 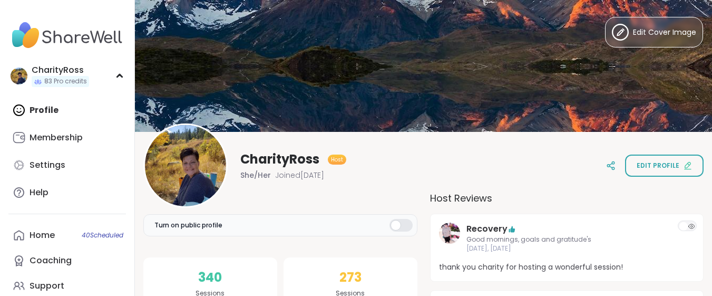 What do you see at coordinates (47, 286) in the screenshot?
I see `div: Support` at bounding box center [47, 286].